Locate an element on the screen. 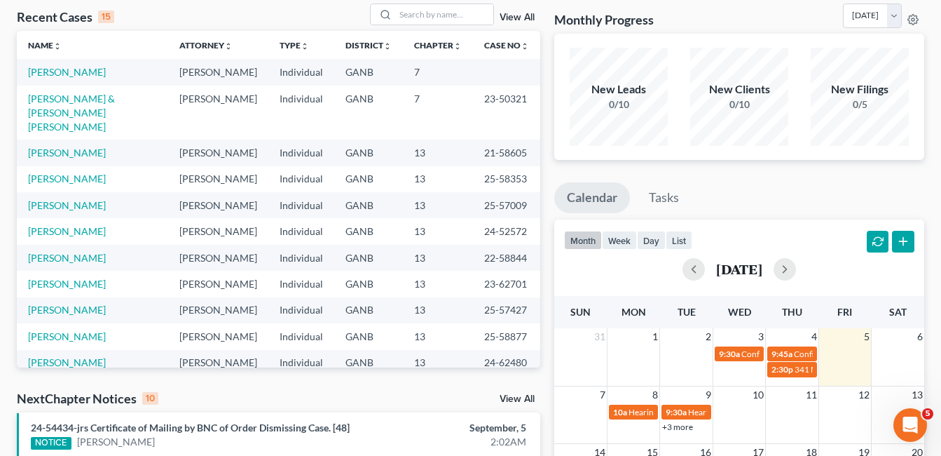 This screenshot has height=456, width=941. div: NextChapter Notices is located at coordinates (88, 398).